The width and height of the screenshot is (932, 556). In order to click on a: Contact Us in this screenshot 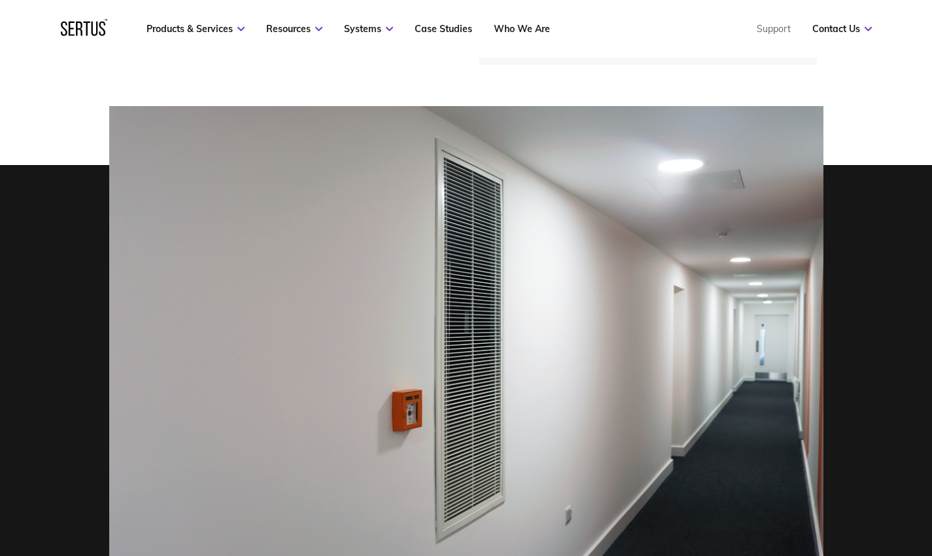, I will do `click(842, 29)`.